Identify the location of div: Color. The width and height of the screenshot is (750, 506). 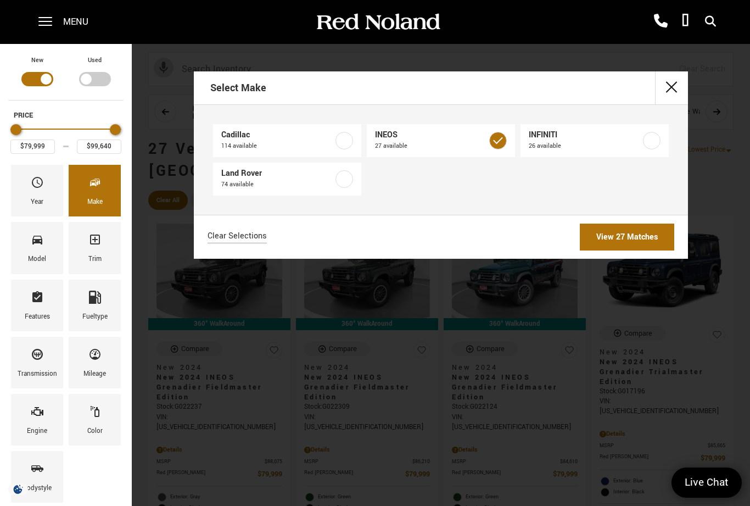
(95, 431).